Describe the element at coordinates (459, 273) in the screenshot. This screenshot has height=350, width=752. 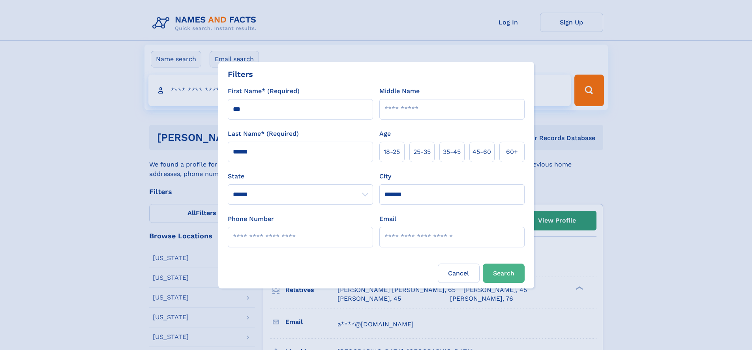
I see `label: Cancel` at that location.